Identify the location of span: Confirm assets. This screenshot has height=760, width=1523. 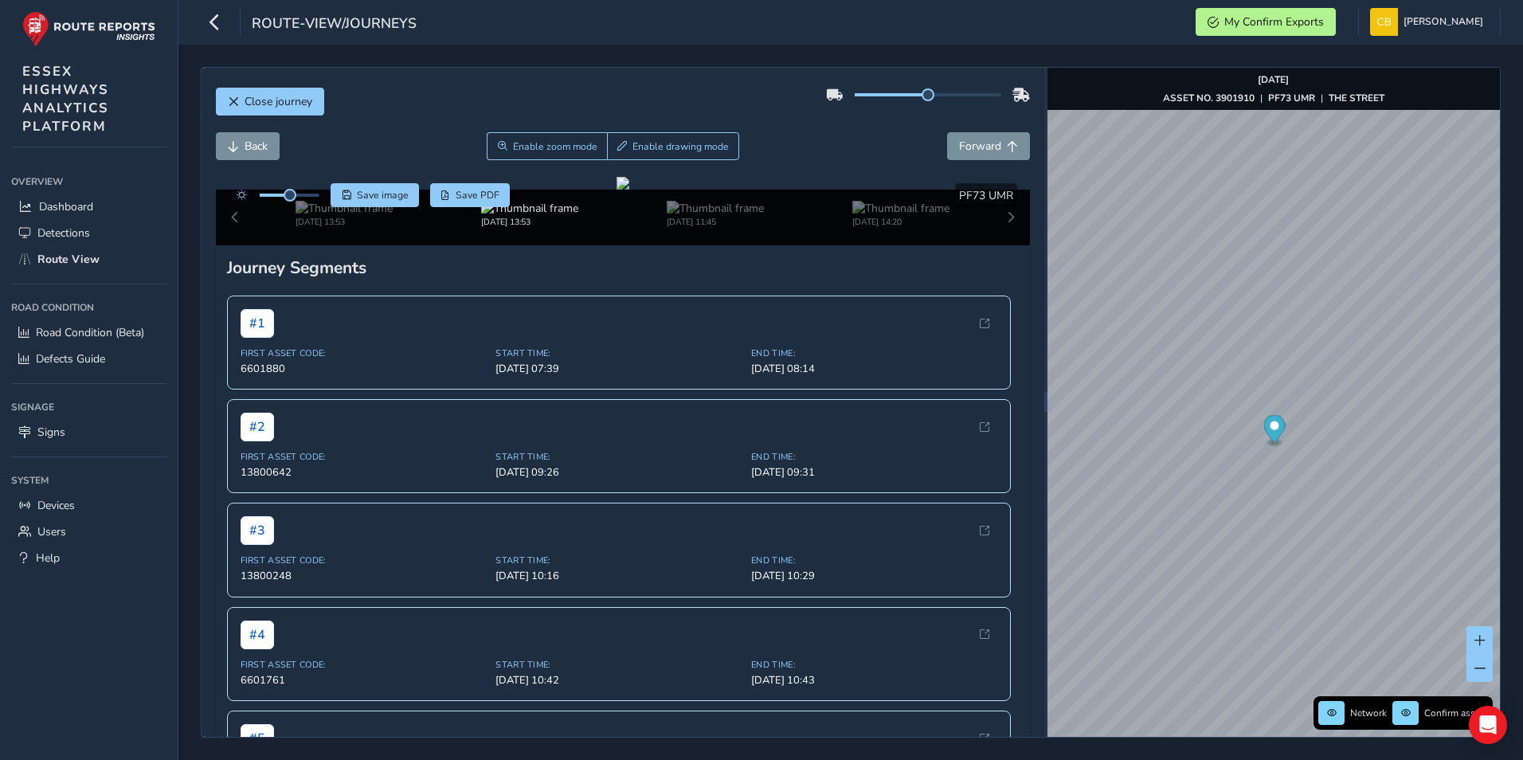
(1456, 713).